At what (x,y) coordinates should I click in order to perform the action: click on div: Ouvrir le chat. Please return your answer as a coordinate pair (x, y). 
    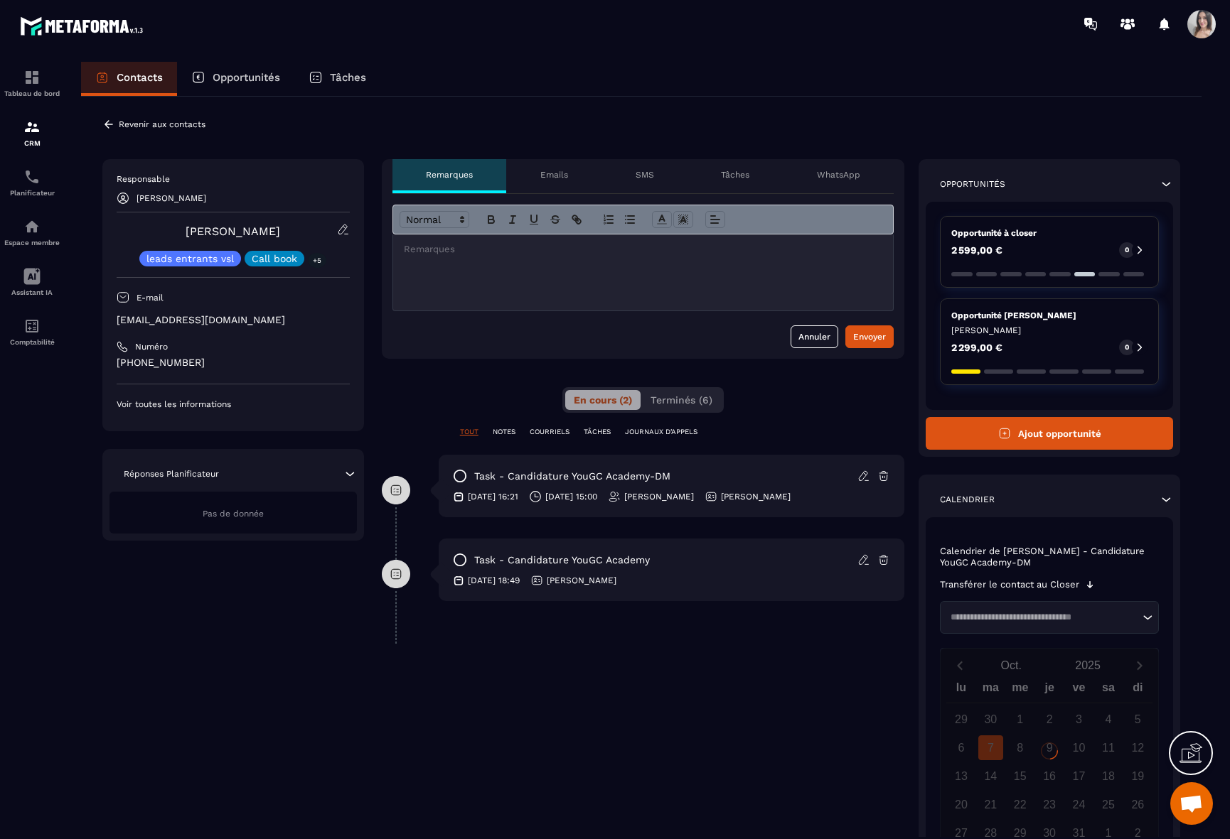
    Looking at the image, I should click on (1191, 804).